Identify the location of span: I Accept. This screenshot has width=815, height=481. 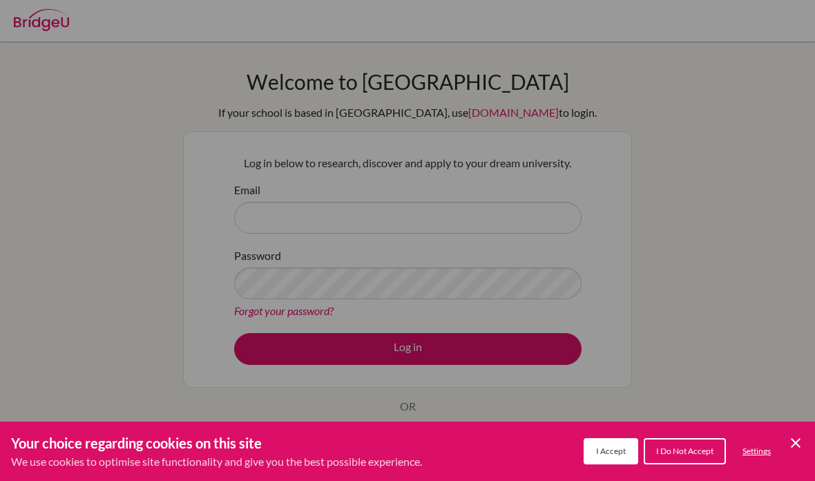
(611, 450).